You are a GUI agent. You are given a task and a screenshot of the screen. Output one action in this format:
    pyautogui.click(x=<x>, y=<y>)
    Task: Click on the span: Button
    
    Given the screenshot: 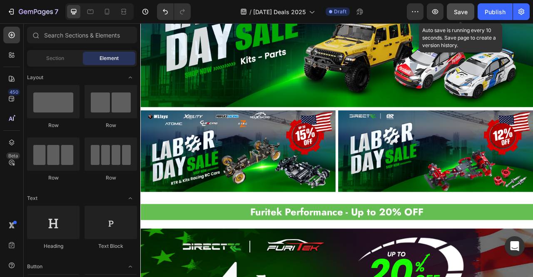 What is the action you would take?
    pyautogui.click(x=35, y=267)
    